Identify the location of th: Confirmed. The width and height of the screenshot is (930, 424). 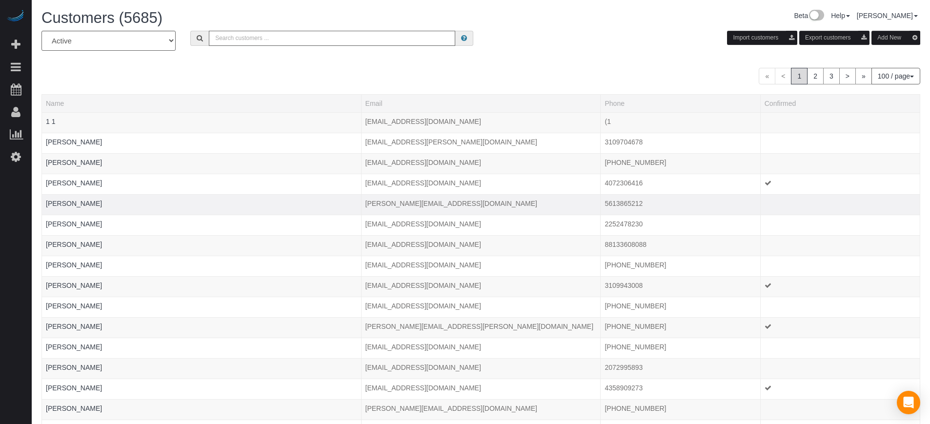
(840, 103).